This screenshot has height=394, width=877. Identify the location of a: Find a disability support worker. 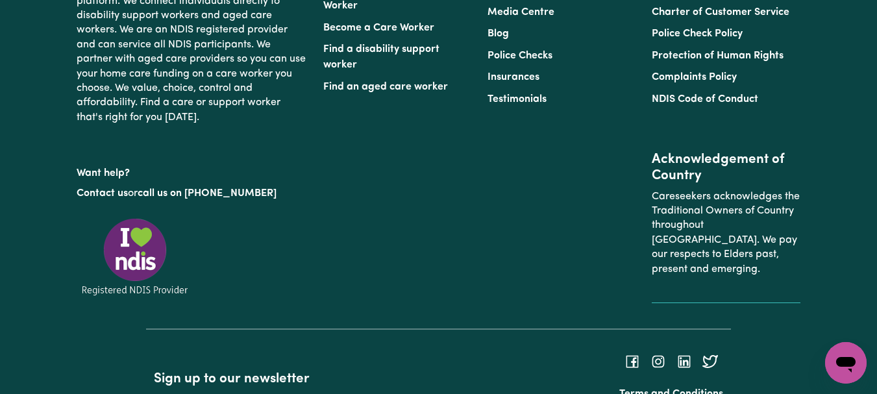
(381, 57).